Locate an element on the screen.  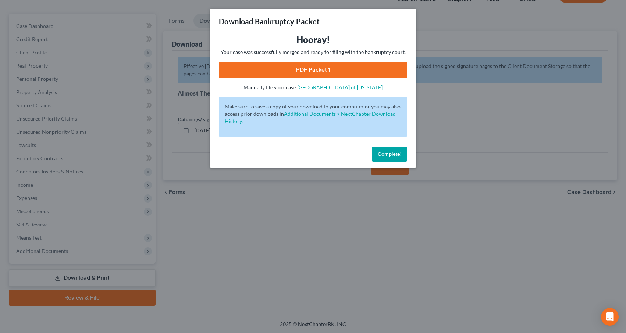
p: Your case was successfully merged and ready for filing with the bankruptcy court. is located at coordinates (313, 52).